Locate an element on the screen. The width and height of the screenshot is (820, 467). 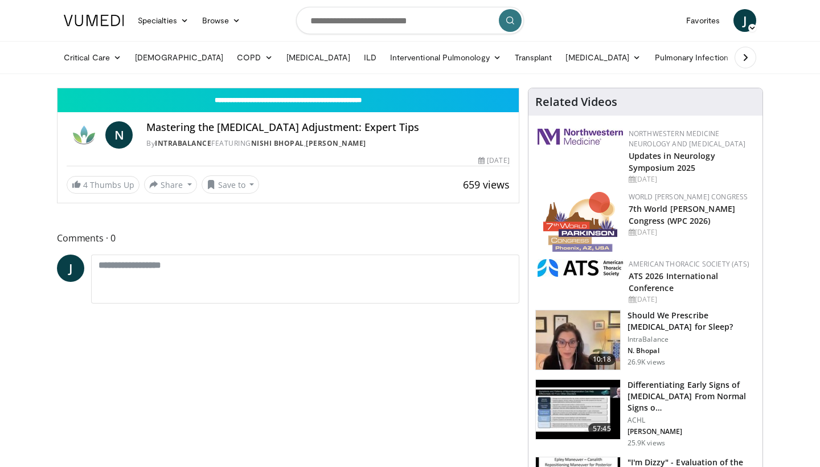
button: Share is located at coordinates (170, 185).